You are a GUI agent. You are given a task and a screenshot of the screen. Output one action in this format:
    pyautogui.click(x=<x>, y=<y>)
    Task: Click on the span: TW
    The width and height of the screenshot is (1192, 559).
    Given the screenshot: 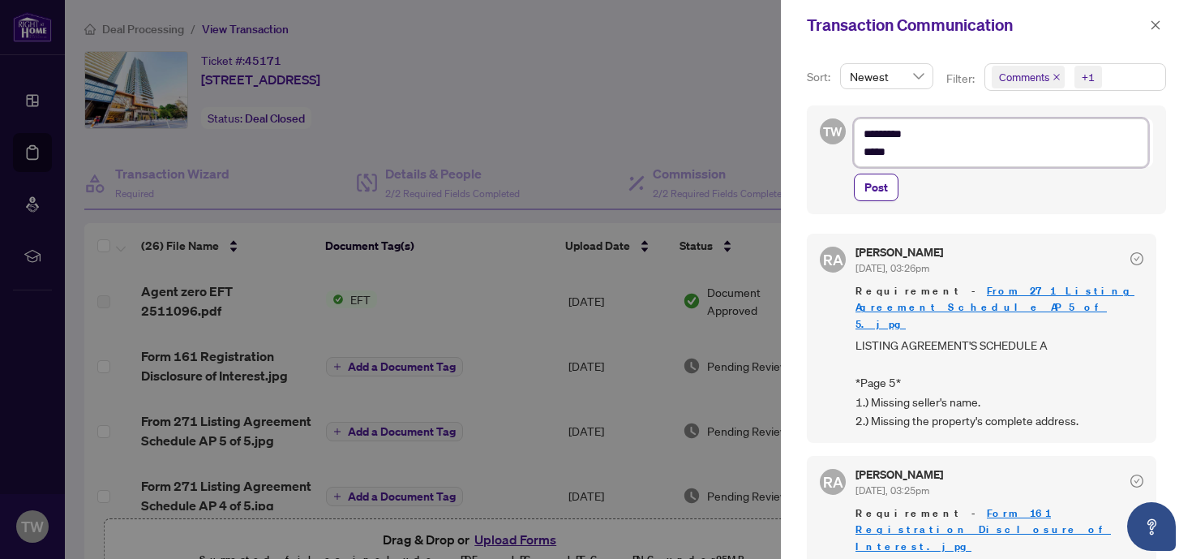 What is the action you would take?
    pyautogui.click(x=833, y=131)
    